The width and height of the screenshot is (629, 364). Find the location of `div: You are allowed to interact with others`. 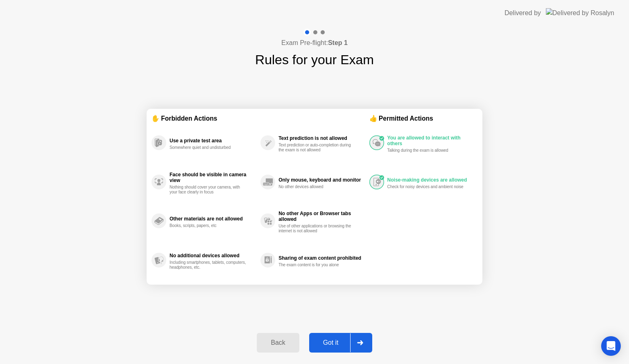

div: You are allowed to interact with others is located at coordinates (430, 141).